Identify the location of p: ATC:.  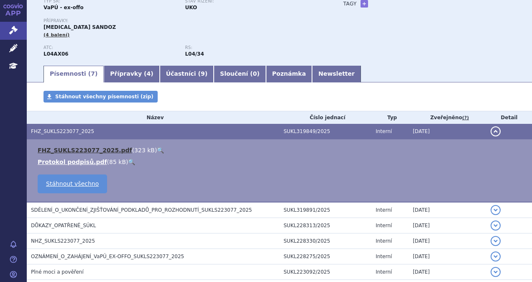
(110, 48).